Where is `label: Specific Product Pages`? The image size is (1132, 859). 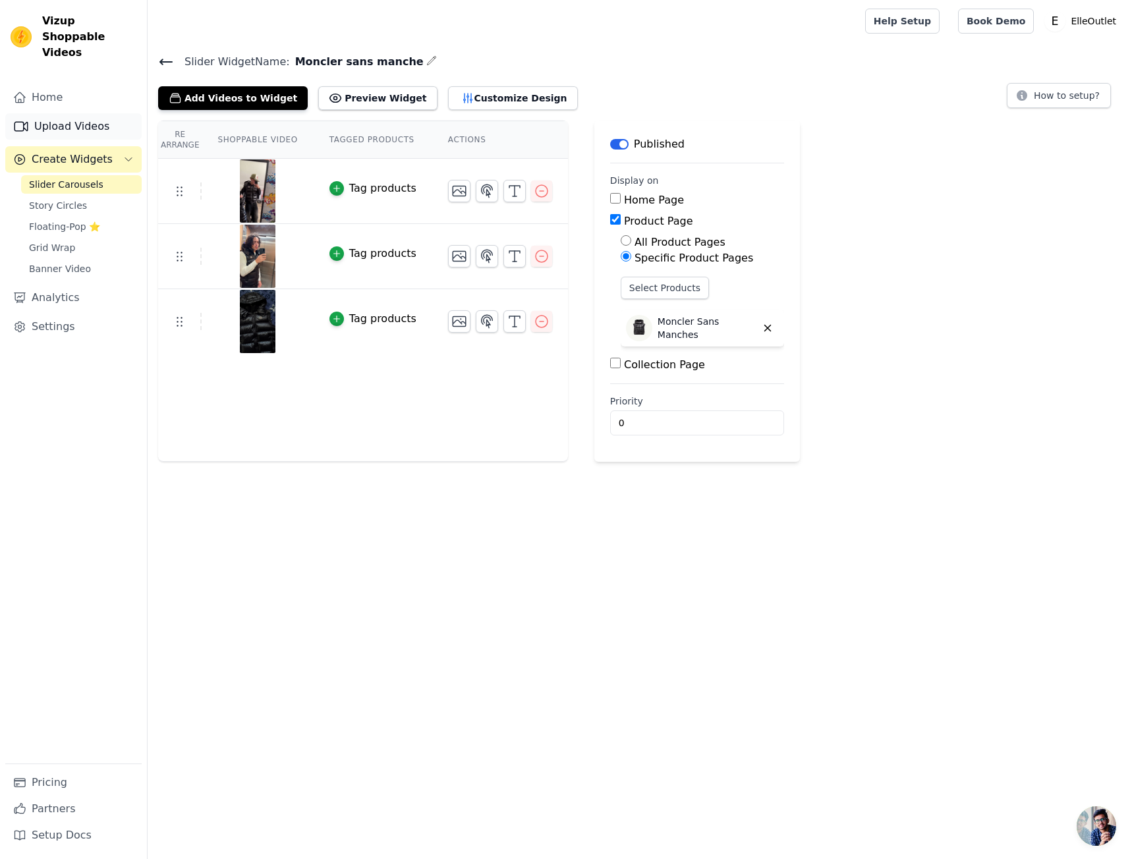 label: Specific Product Pages is located at coordinates (694, 258).